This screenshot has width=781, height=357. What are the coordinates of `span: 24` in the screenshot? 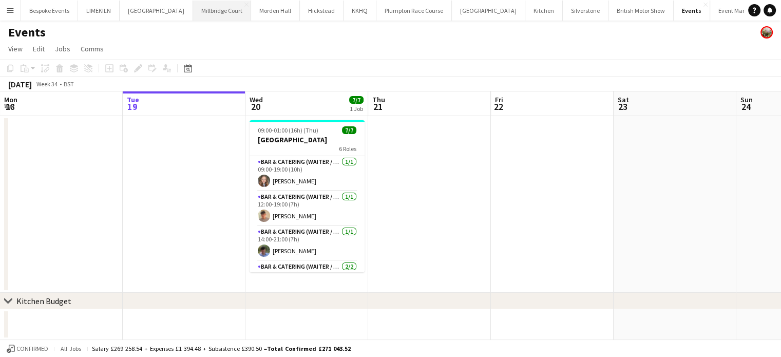 It's located at (746, 106).